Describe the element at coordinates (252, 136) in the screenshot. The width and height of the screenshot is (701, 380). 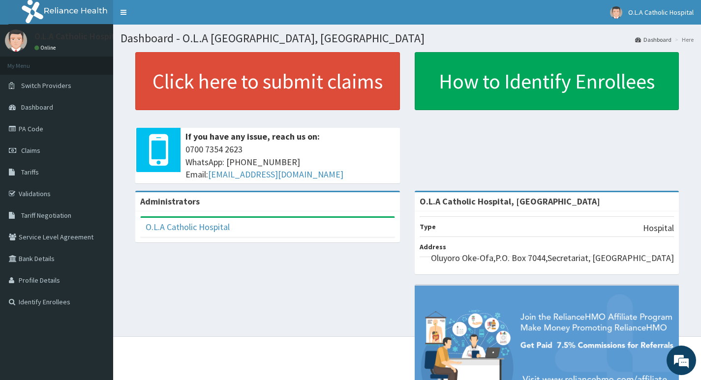
I see `b: If you have any issue, reach us on:` at that location.